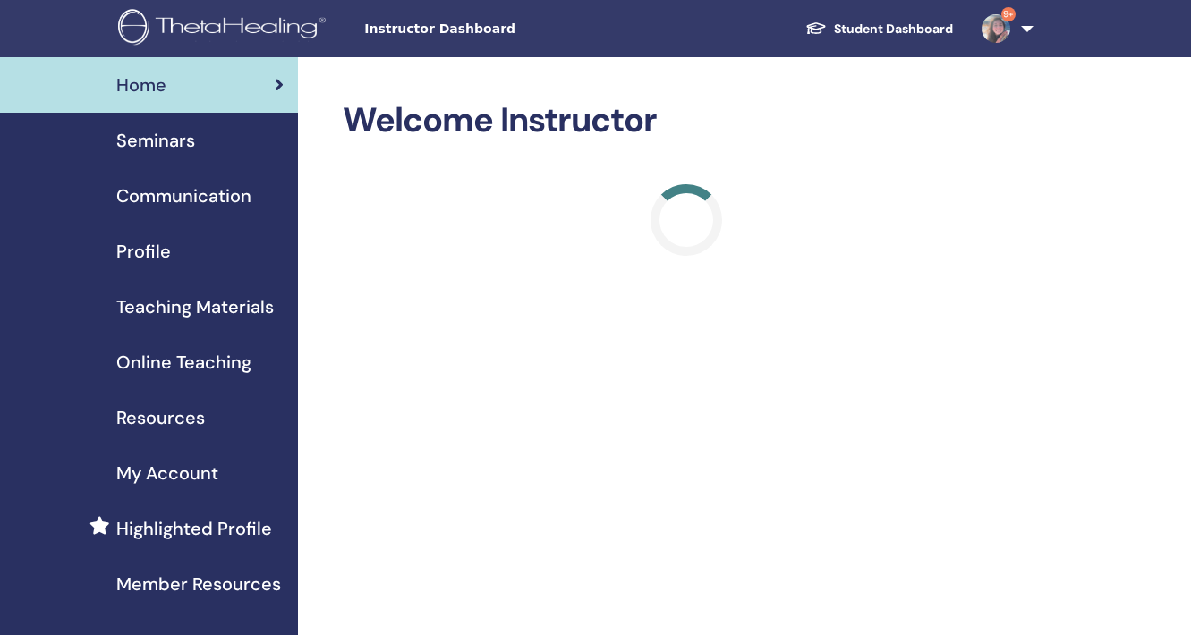 Image resolution: width=1191 pixels, height=635 pixels. I want to click on img: default.jpg, so click(996, 29).